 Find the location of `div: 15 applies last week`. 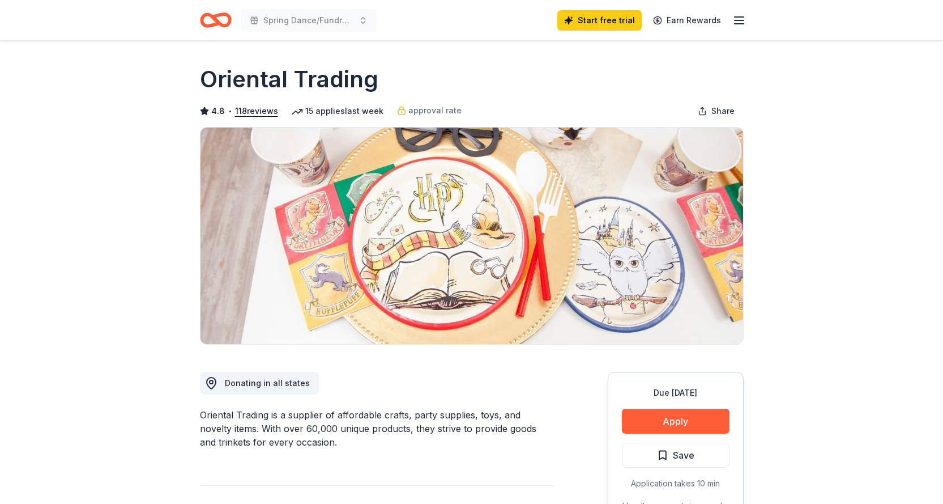

div: 15 applies last week is located at coordinates (338, 111).